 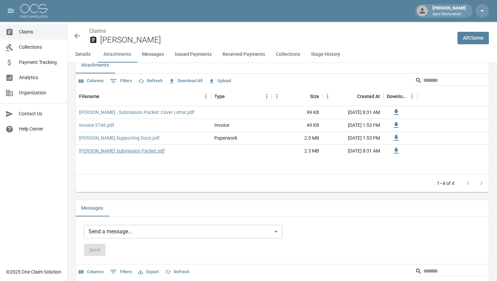 What do you see at coordinates (222, 125) in the screenshot?
I see `div: Invoice` at bounding box center [222, 125].